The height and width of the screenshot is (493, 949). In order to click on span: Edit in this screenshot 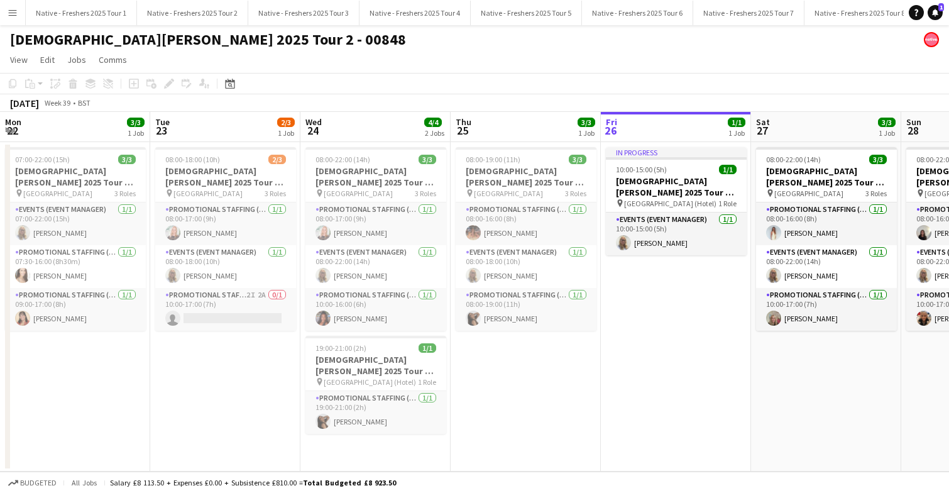, I will do `click(47, 60)`.